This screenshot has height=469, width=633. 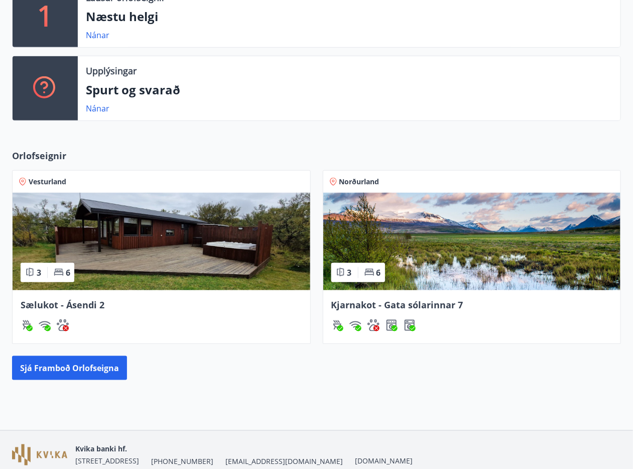 I want to click on span: Norðurland, so click(x=360, y=182).